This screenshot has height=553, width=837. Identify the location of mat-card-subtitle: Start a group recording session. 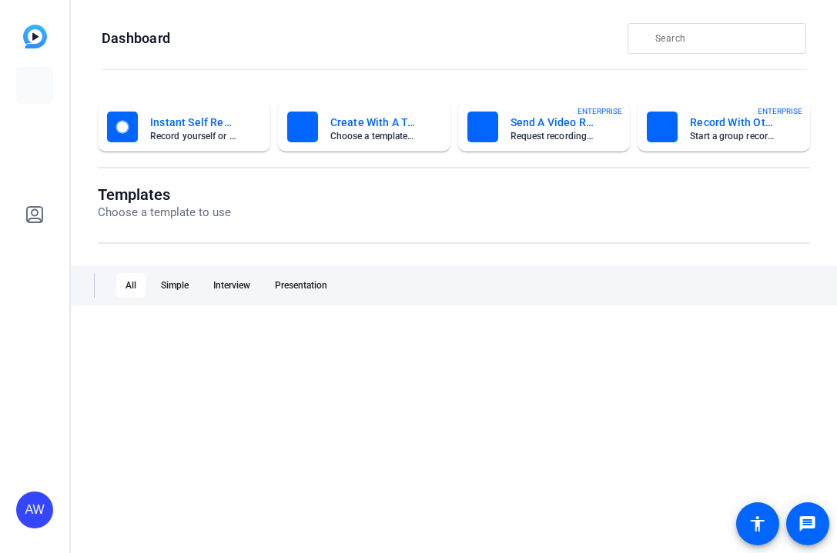
(733, 136).